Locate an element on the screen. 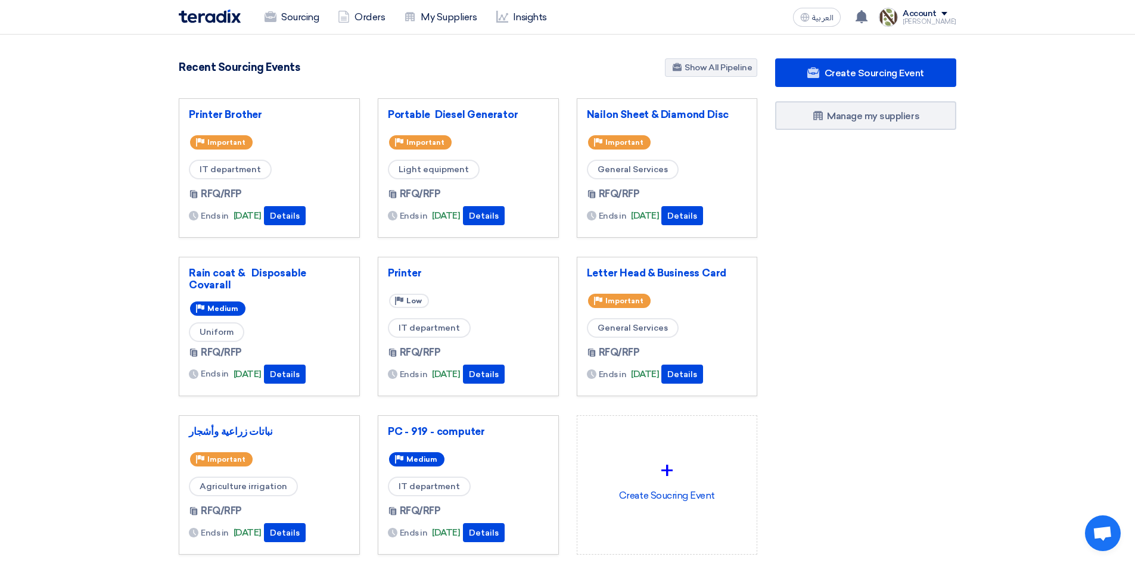  span: Agriculture irrigation is located at coordinates (243, 486).